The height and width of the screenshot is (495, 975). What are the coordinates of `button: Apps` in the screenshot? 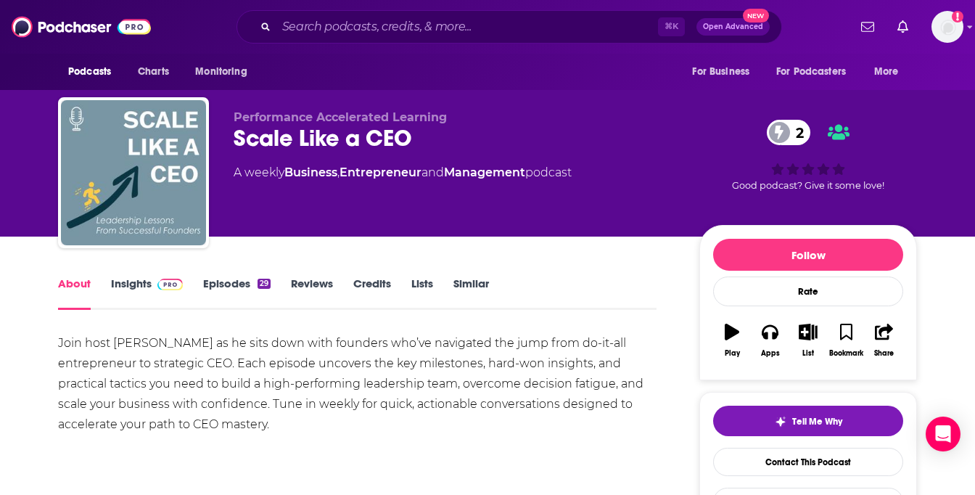 It's located at (770, 340).